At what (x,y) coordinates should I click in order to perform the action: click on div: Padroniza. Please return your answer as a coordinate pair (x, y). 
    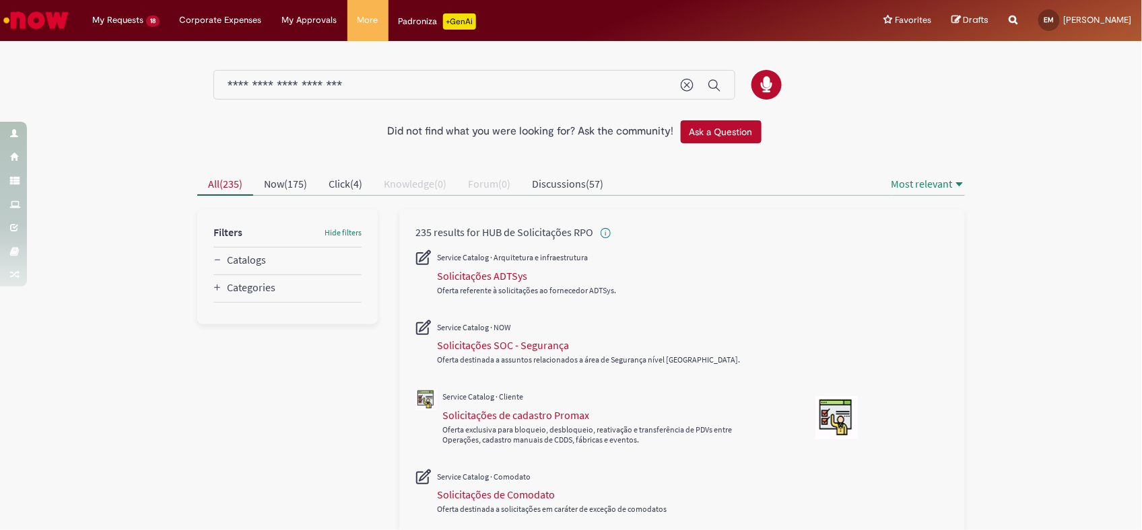
    Looking at the image, I should click on (437, 22).